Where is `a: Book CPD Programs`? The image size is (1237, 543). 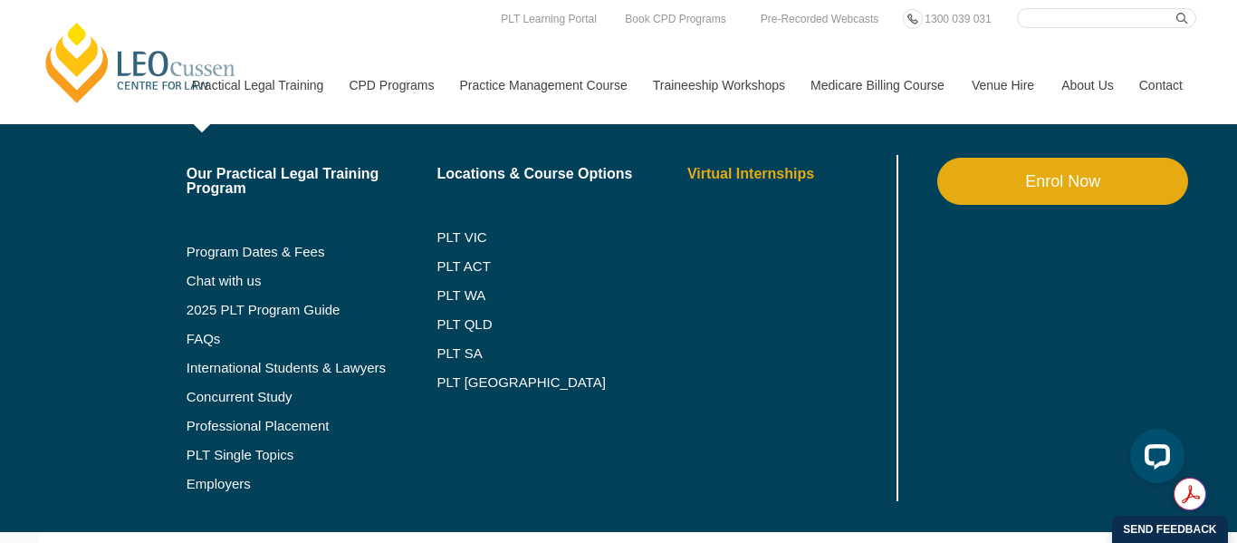 a: Book CPD Programs is located at coordinates (675, 19).